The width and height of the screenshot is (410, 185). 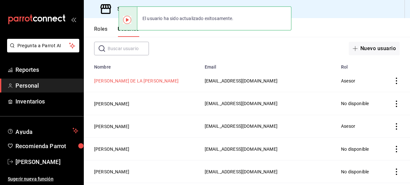 What do you see at coordinates (47, 69) in the screenshot?
I see `span: Reportes` at bounding box center [47, 69].